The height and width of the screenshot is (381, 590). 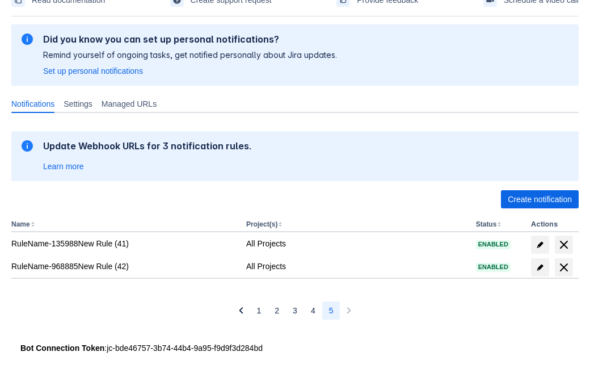 What do you see at coordinates (129, 104) in the screenshot?
I see `span: Managed URLs` at bounding box center [129, 104].